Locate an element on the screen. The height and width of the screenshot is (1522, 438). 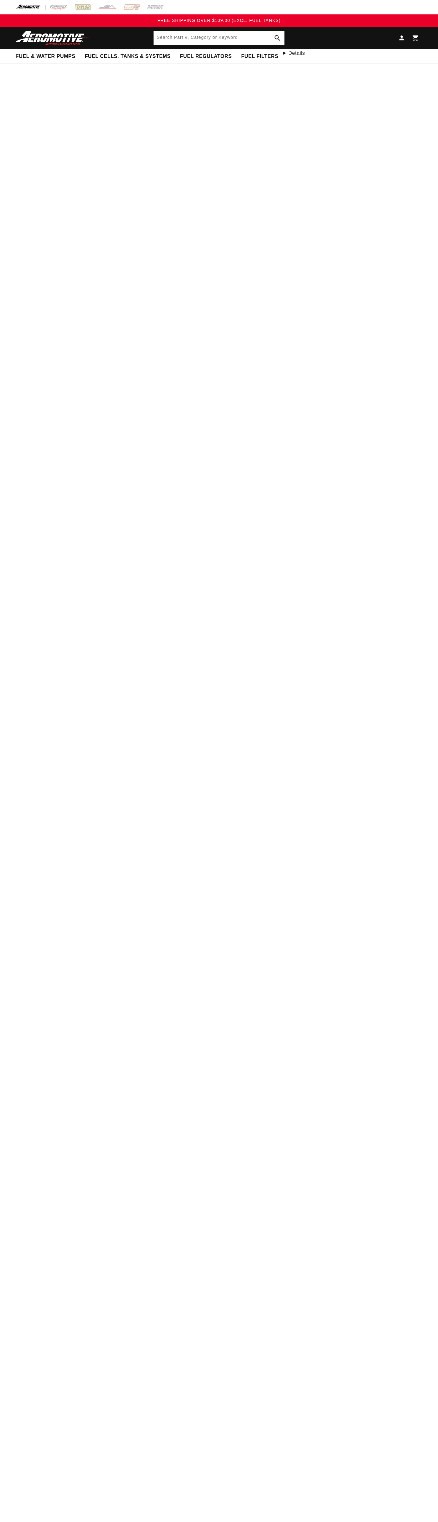
span: Fuel Filters is located at coordinates (260, 56).